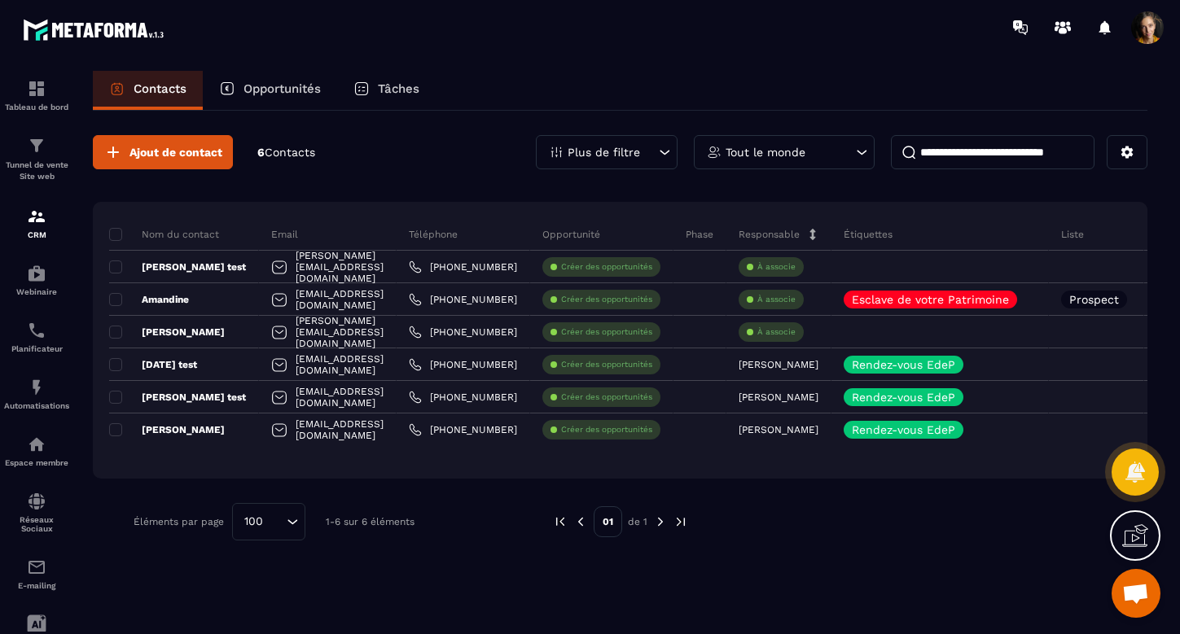 The image size is (1180, 634). What do you see at coordinates (275, 522) in the screenshot?
I see `input: Search for option` at bounding box center [275, 522].